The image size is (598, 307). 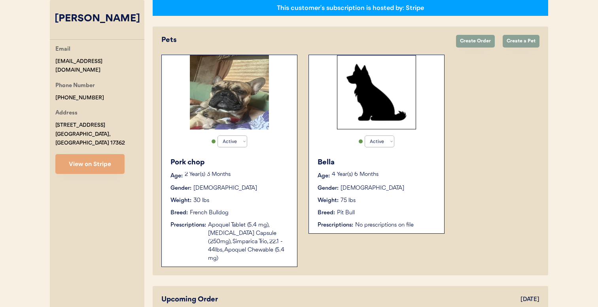 What do you see at coordinates (209, 212) in the screenshot?
I see `div: French Bulldog` at bounding box center [209, 212].